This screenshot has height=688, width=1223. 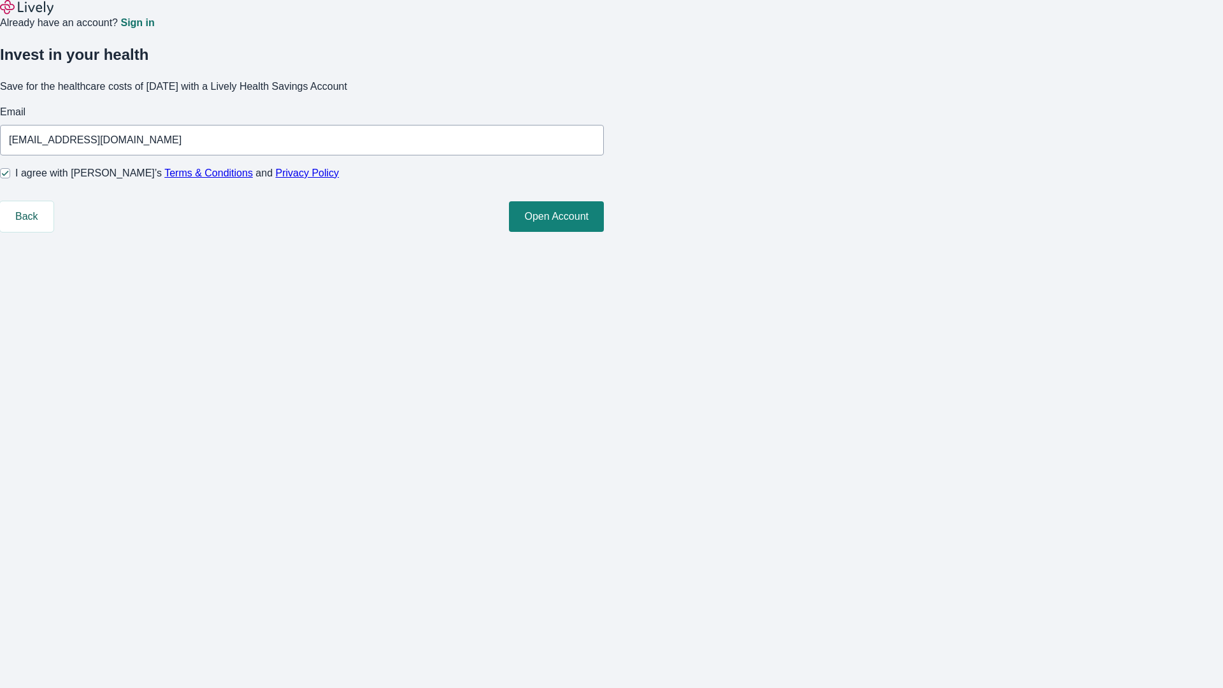 I want to click on button: Open Account, so click(x=556, y=217).